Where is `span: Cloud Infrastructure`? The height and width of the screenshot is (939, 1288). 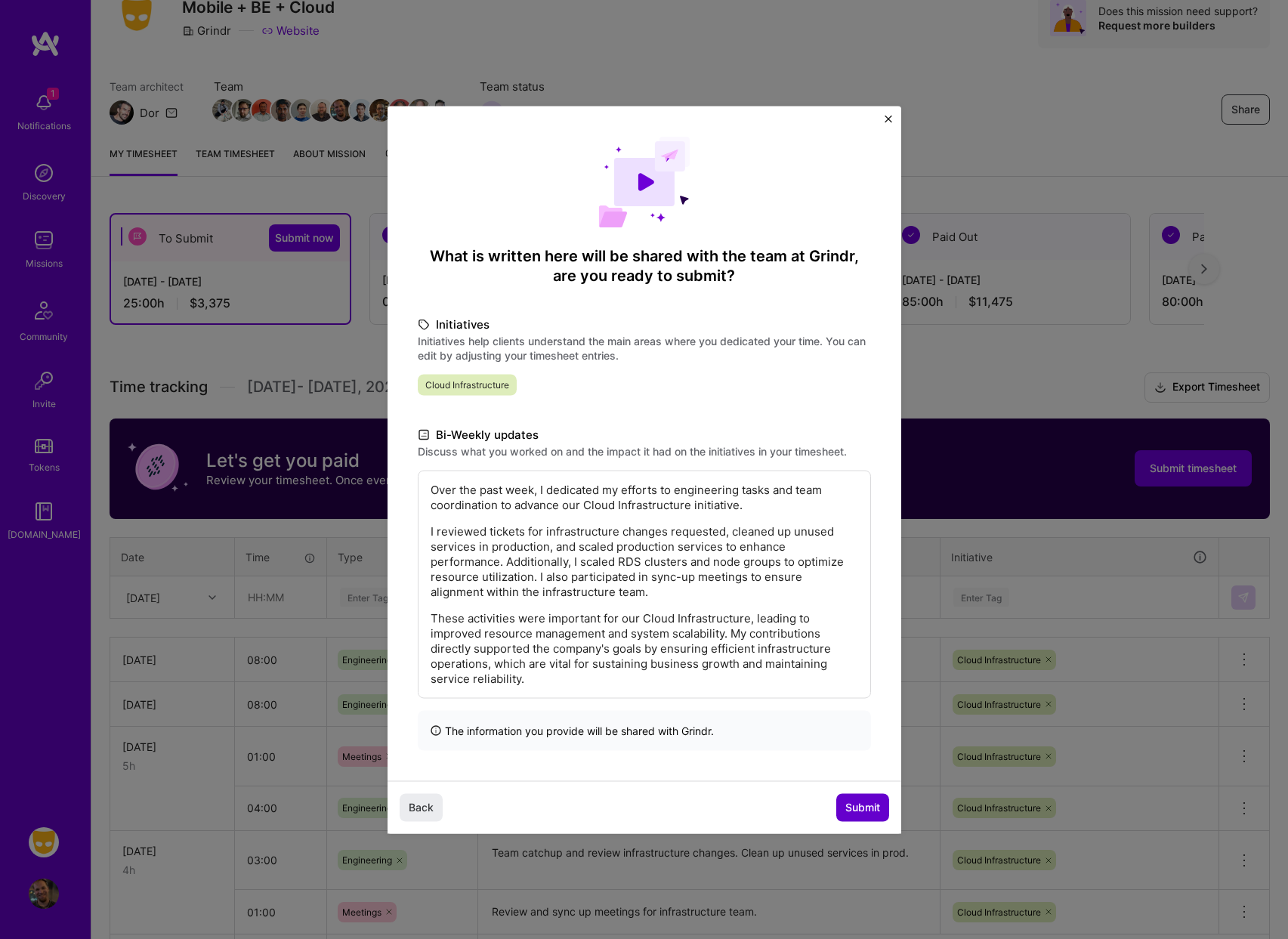
span: Cloud Infrastructure is located at coordinates (467, 385).